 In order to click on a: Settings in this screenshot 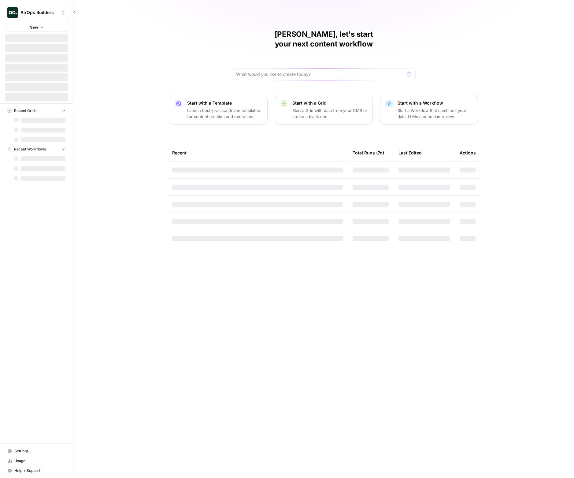, I will do `click(36, 451)`.